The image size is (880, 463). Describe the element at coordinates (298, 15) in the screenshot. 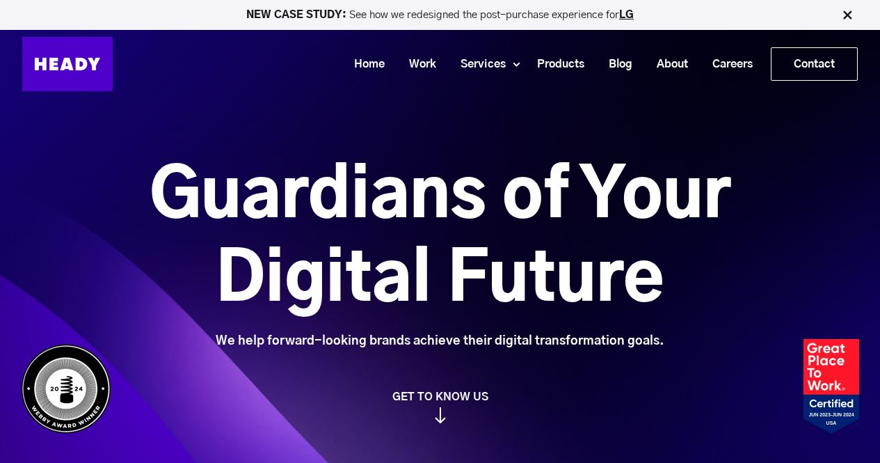

I see `strong: NEW CASE STUDY:` at that location.